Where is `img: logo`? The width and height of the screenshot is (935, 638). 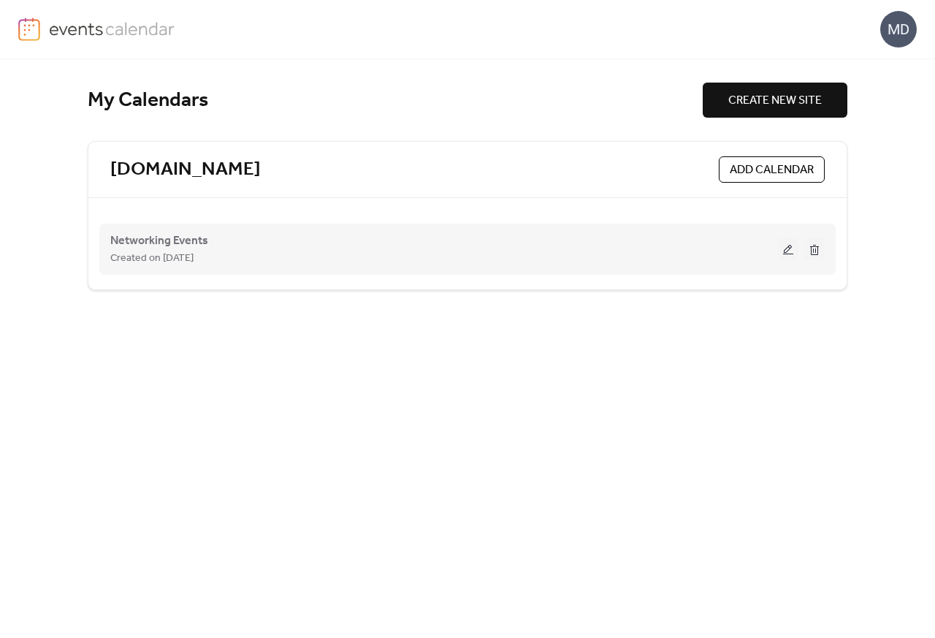 img: logo is located at coordinates (29, 29).